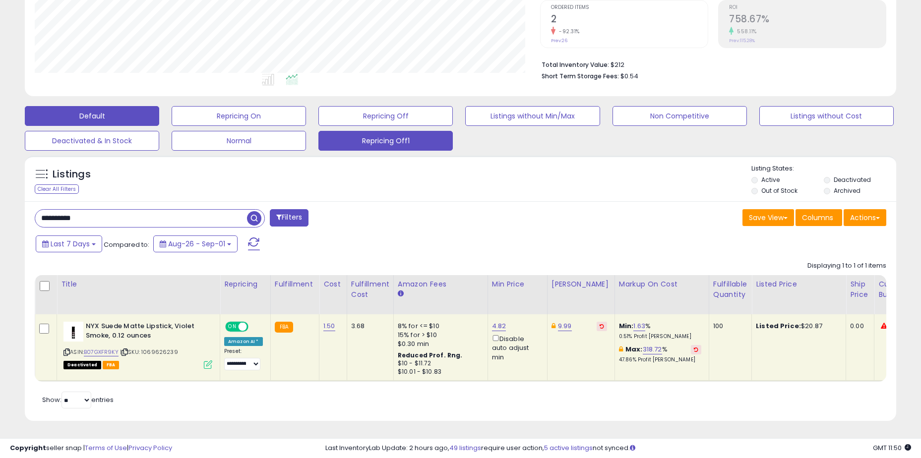 The image size is (921, 458). What do you see at coordinates (742, 41) in the screenshot?
I see `small: Prev: 115.28%` at bounding box center [742, 41].